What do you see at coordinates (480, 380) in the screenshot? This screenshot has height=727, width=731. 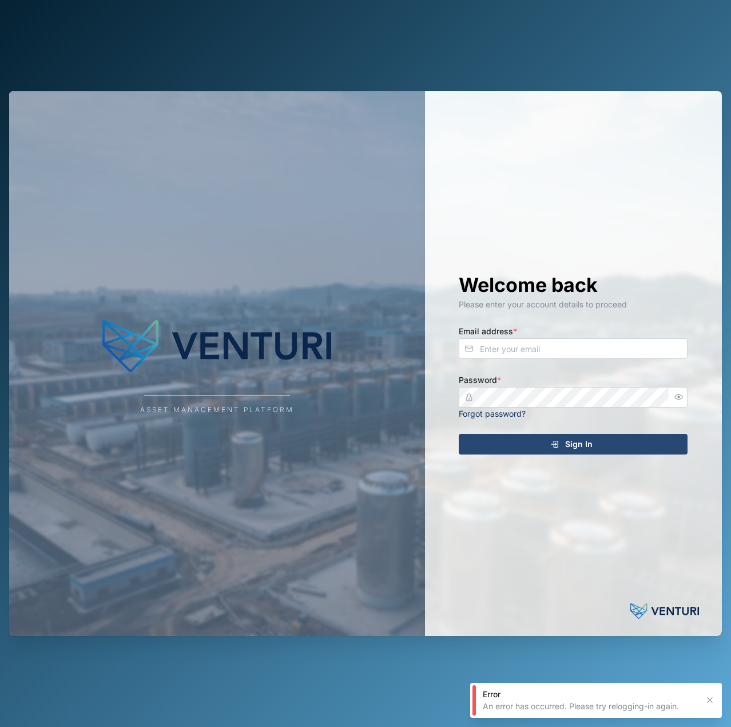 I see `label: Password` at bounding box center [480, 380].